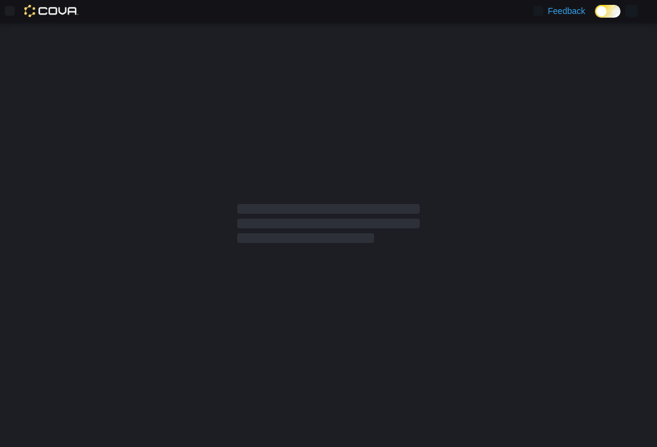 The width and height of the screenshot is (657, 447). I want to click on input: Dark Mode, so click(608, 11).